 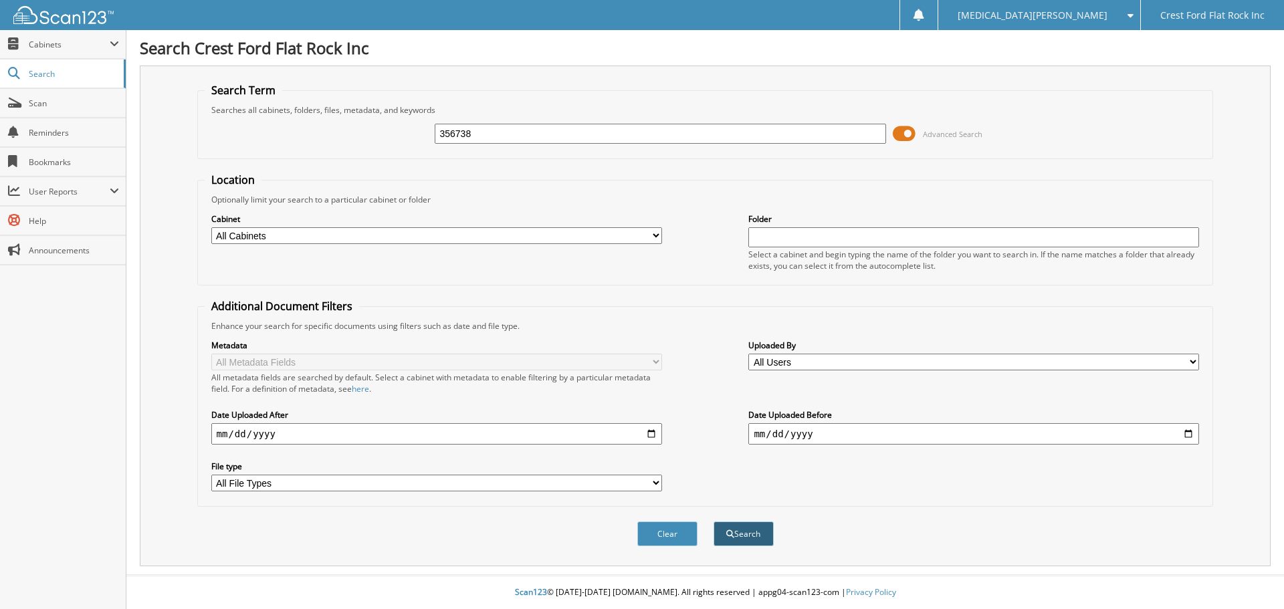 What do you see at coordinates (531, 592) in the screenshot?
I see `span: Scan123` at bounding box center [531, 592].